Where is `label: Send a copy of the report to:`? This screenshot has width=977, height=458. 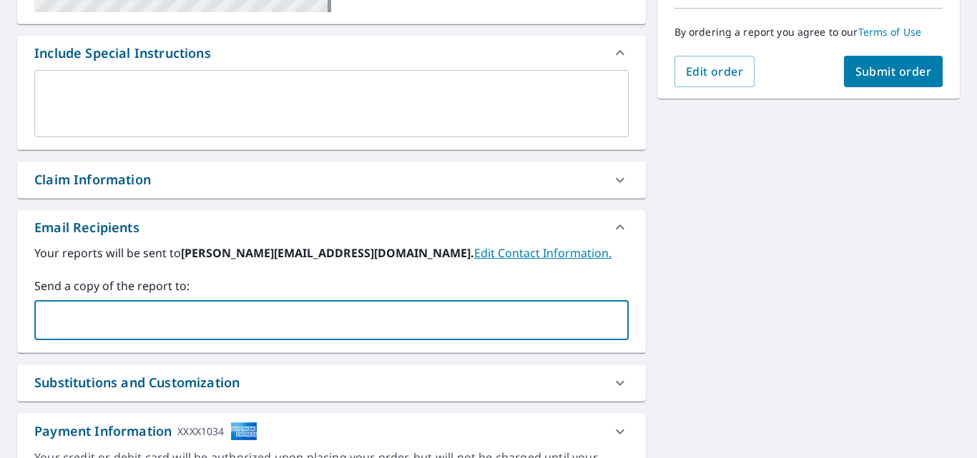 label: Send a copy of the report to: is located at coordinates (331, 286).